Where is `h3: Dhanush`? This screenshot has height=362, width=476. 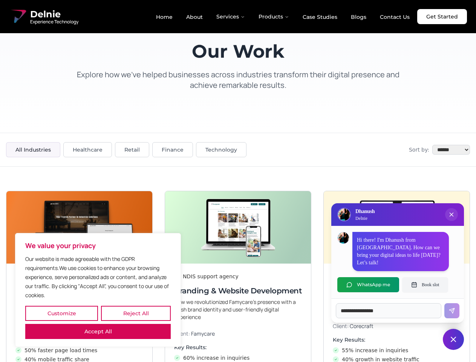
h3: Dhanush is located at coordinates (365, 212).